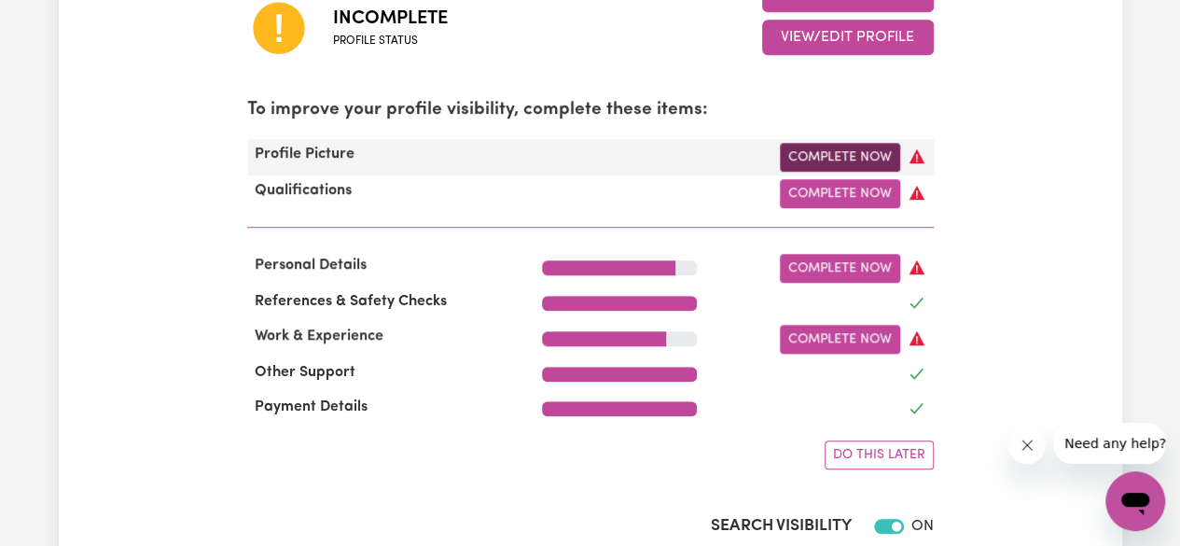 This screenshot has height=546, width=1180. Describe the element at coordinates (390, 41) in the screenshot. I see `span: Profile status` at that location.